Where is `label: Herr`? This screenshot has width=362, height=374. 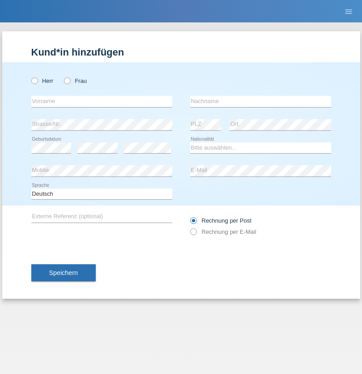
label: Herr is located at coordinates (43, 81).